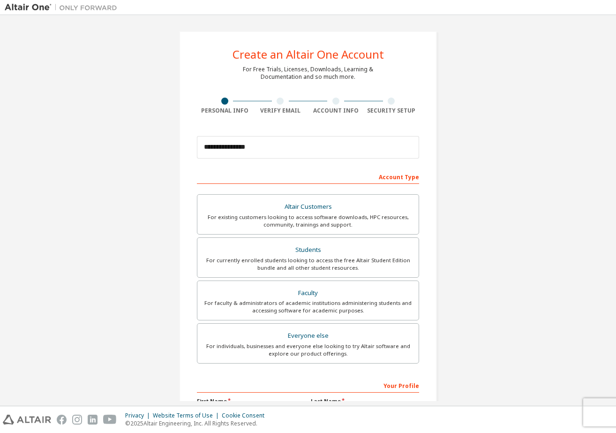 The image size is (616, 433). I want to click on div: Create an Altair One Account, so click(308, 54).